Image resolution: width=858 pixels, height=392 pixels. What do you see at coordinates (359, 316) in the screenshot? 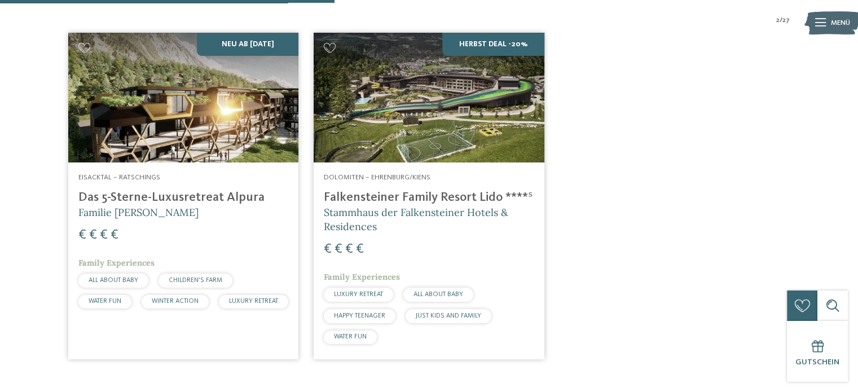
I see `span: HAPPY TEENAGER` at bounding box center [359, 316].